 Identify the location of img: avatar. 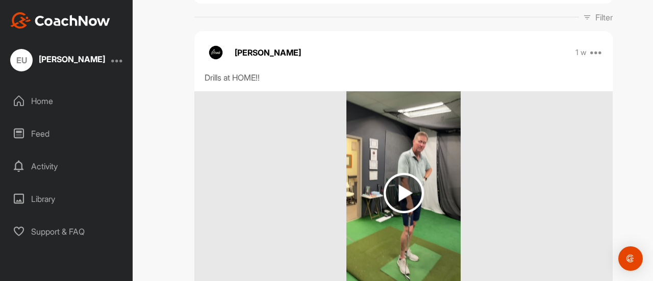
(216, 53).